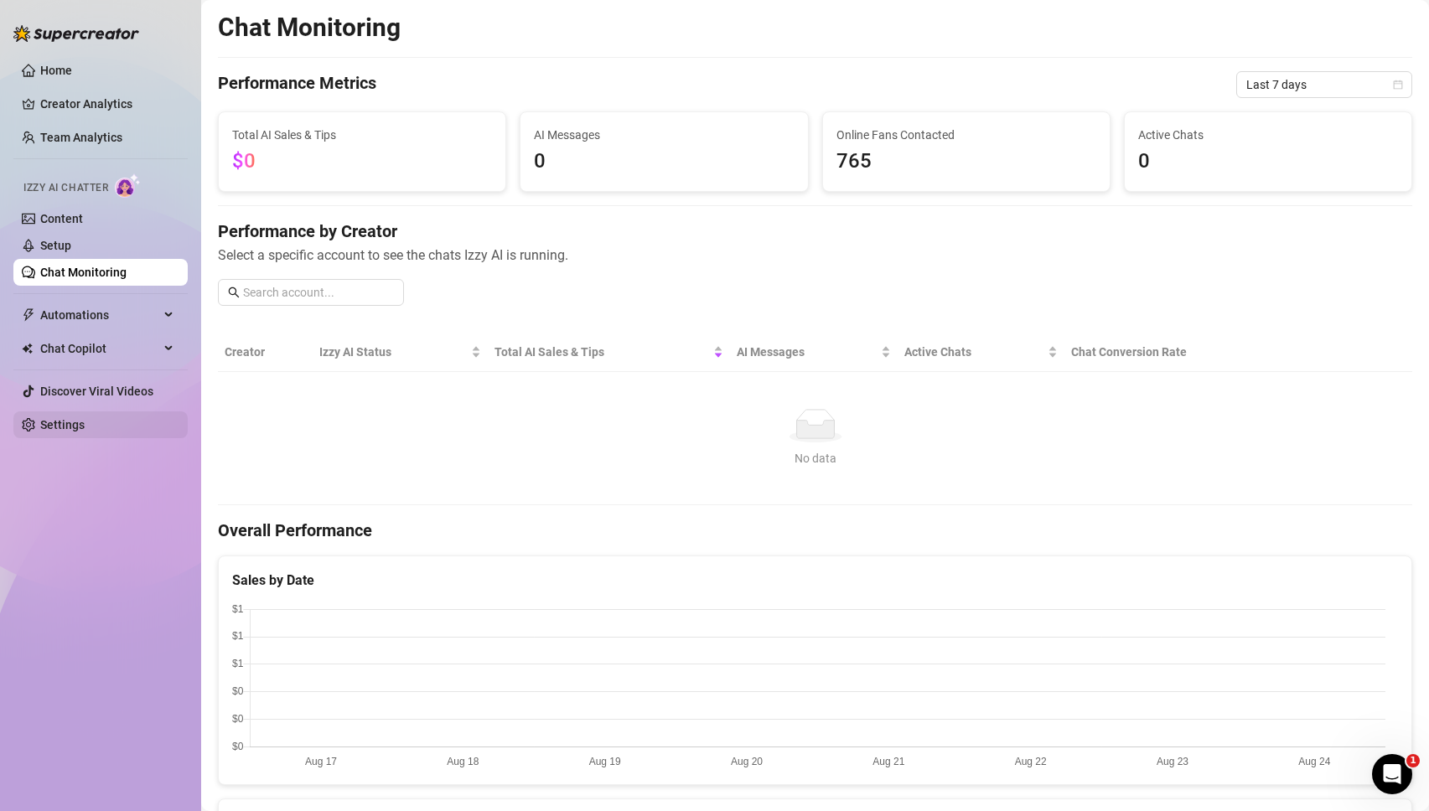  I want to click on th: Active Chats, so click(981, 352).